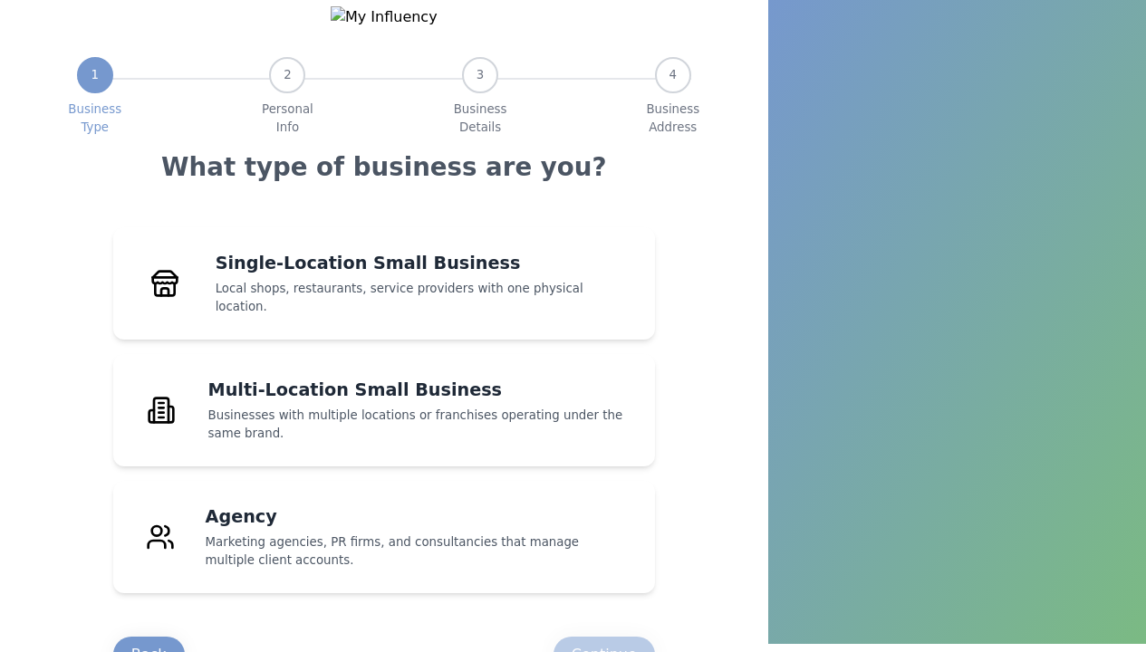  I want to click on span: Business Details, so click(480, 119).